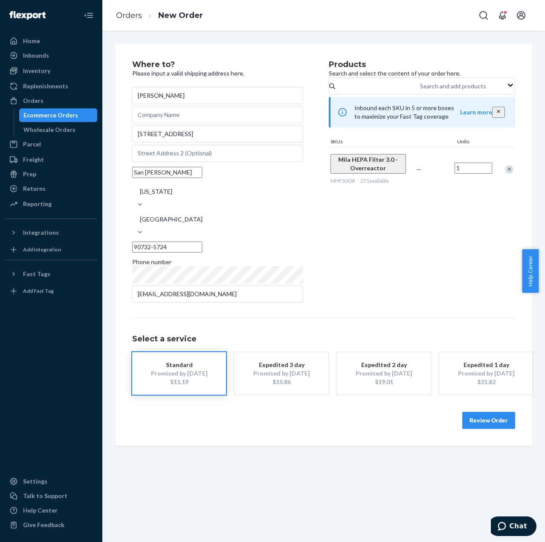  Describe the element at coordinates (49, 130) in the screenshot. I see `div: Wholesale Orders` at that location.